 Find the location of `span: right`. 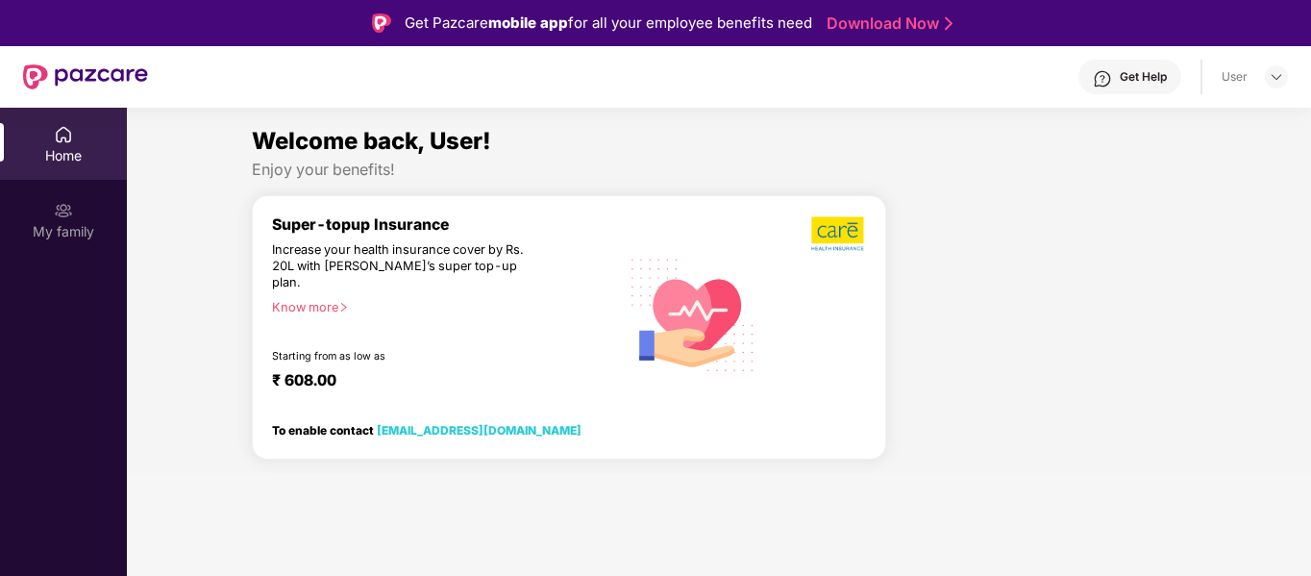

span: right is located at coordinates (343, 307).